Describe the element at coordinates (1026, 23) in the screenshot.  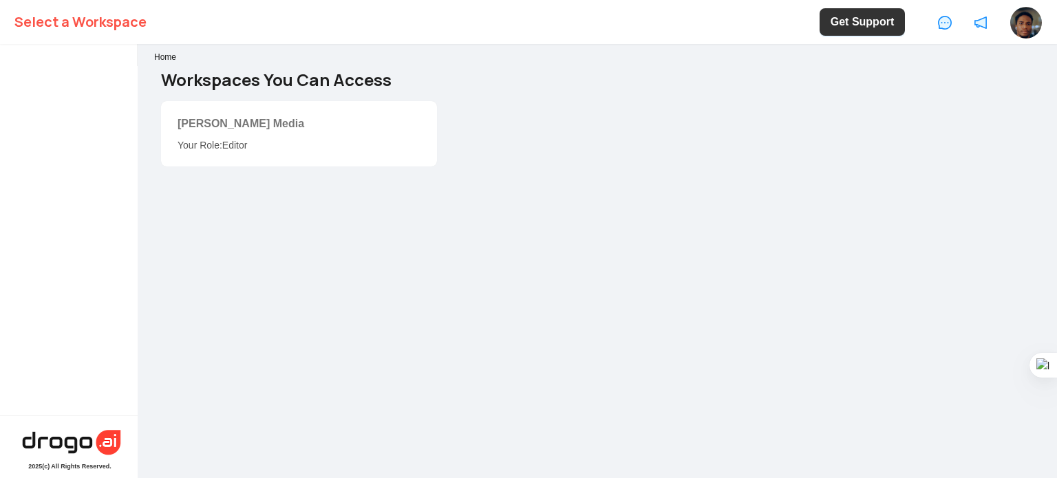
I see `img: ycx7wjys1a8ukc6pvmz3.jpg` at that location.